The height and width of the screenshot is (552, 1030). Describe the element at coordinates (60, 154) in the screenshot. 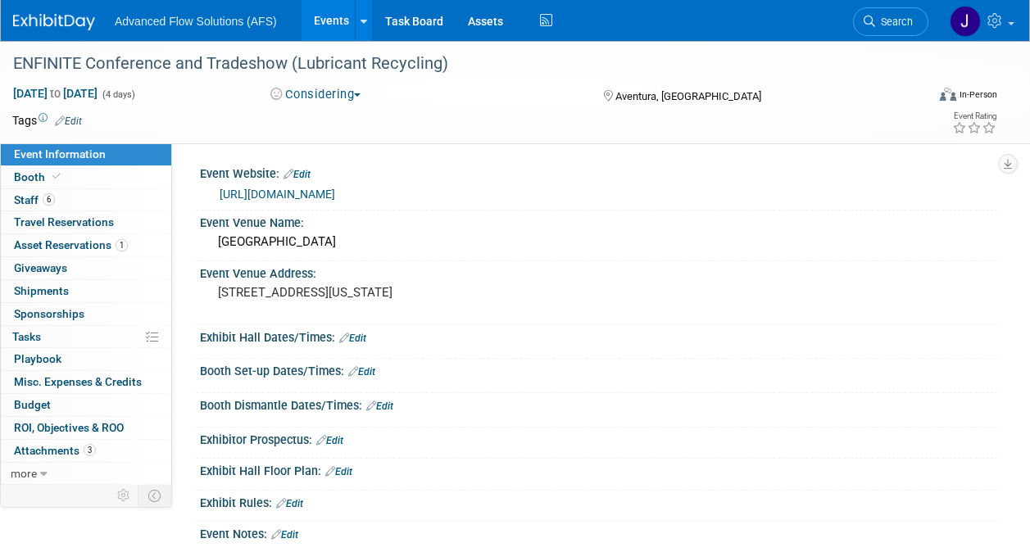

I see `span: Event Information` at that location.